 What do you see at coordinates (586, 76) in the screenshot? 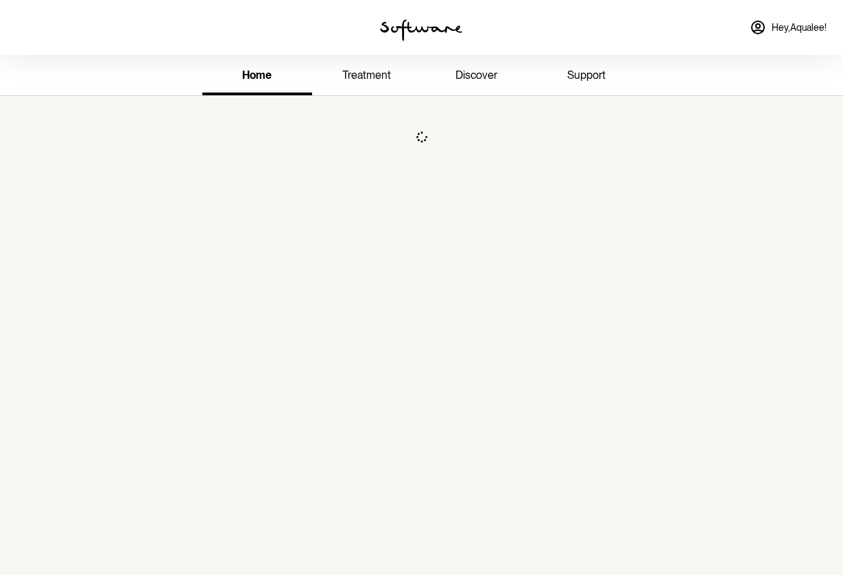
I see `a: support` at bounding box center [586, 76].